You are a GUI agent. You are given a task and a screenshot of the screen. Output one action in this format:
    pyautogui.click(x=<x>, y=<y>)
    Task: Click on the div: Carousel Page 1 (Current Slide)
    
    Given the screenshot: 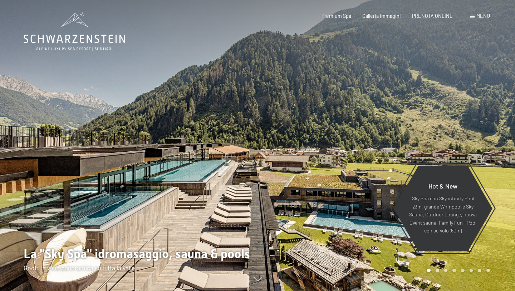 What is the action you would take?
    pyautogui.click(x=429, y=271)
    